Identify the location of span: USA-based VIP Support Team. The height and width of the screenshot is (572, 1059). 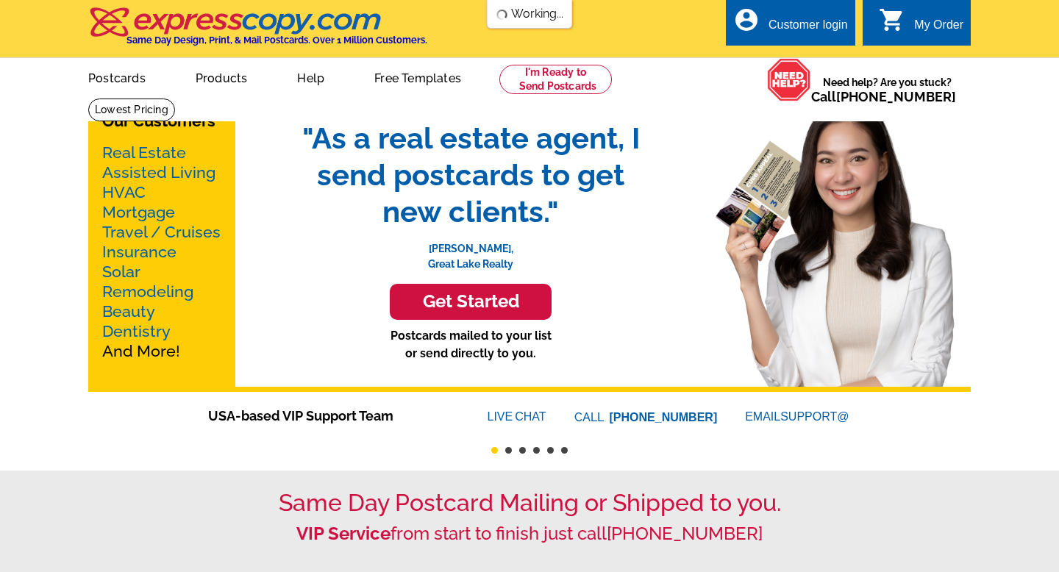
(326, 415).